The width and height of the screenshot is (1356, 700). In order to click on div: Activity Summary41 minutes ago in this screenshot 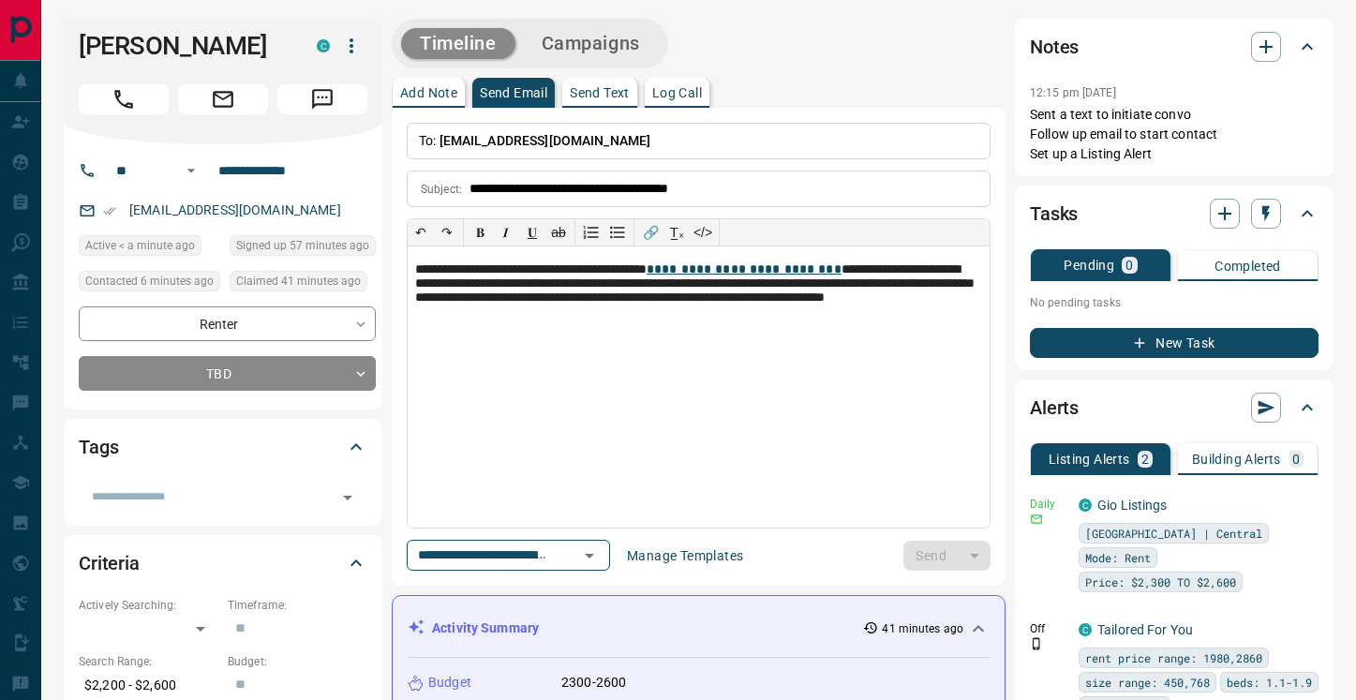, I will do `click(698, 628)`.